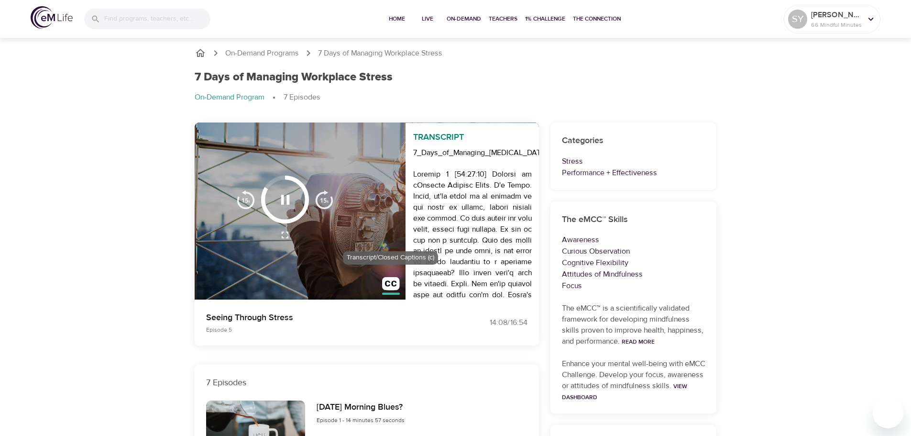 This screenshot has height=436, width=911. What do you see at coordinates (380, 53) in the screenshot?
I see `p: 7 Days of Managing Workplace Stress` at bounding box center [380, 53].